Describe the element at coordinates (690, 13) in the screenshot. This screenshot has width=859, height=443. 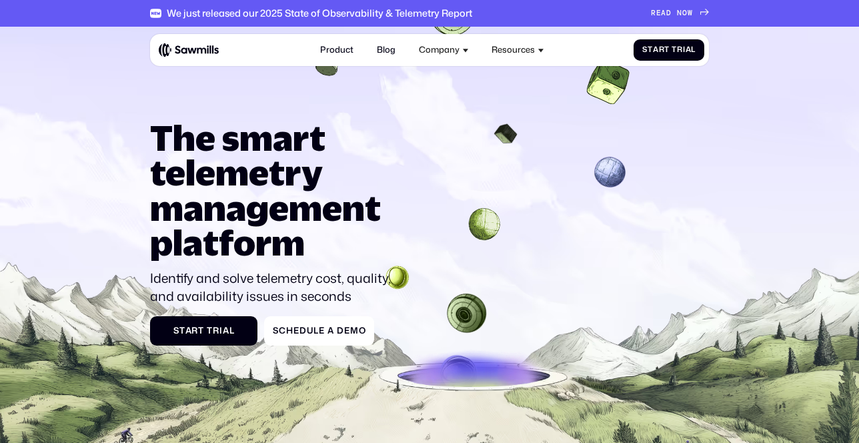
I see `span: W` at that location.